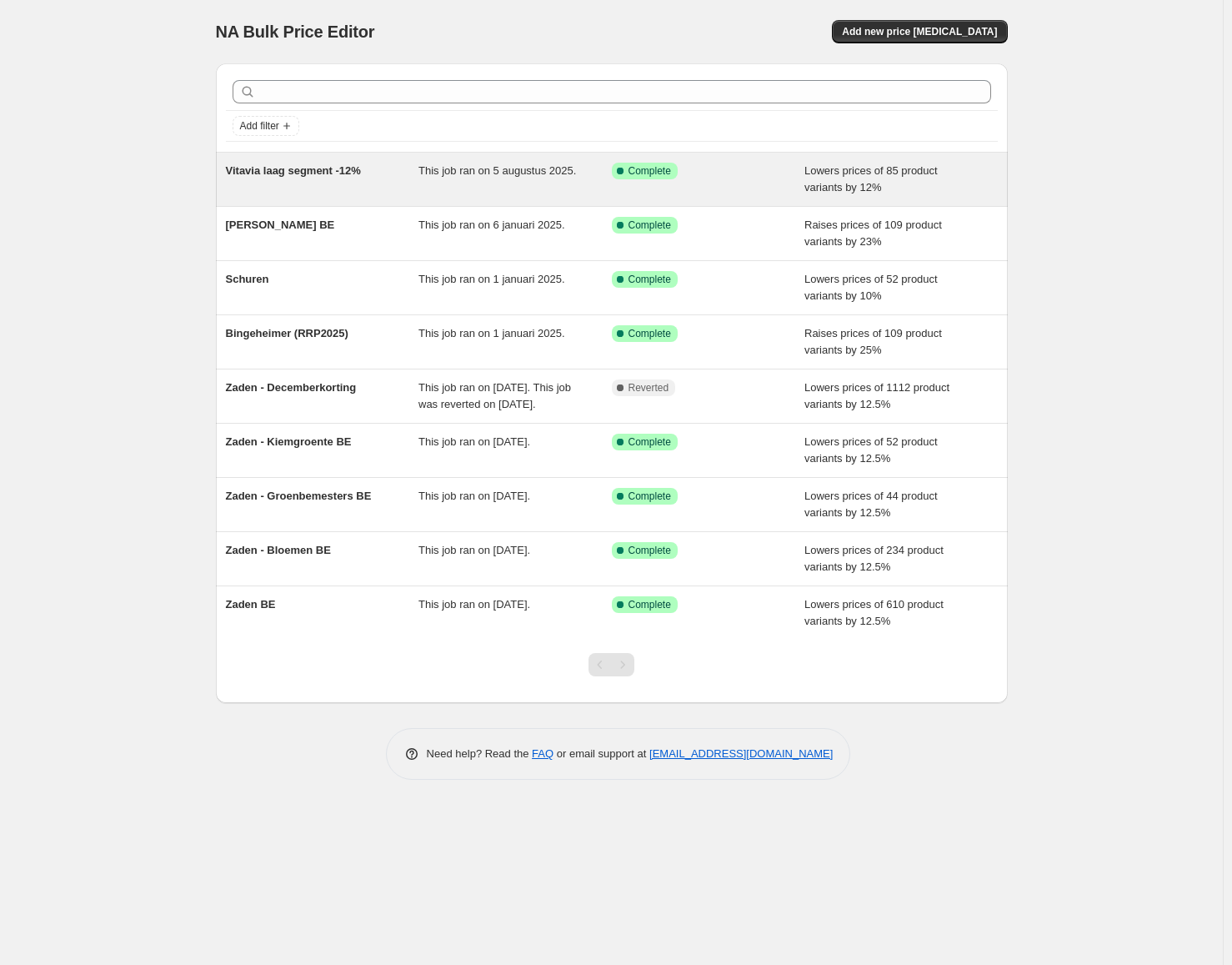  I want to click on button: Add filter, so click(266, 126).